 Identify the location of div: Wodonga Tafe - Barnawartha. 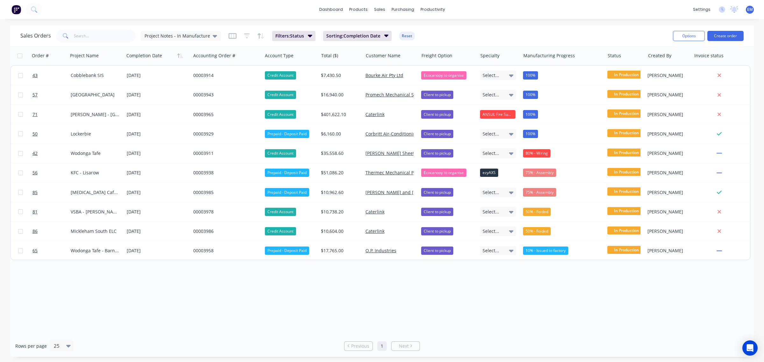
(95, 251).